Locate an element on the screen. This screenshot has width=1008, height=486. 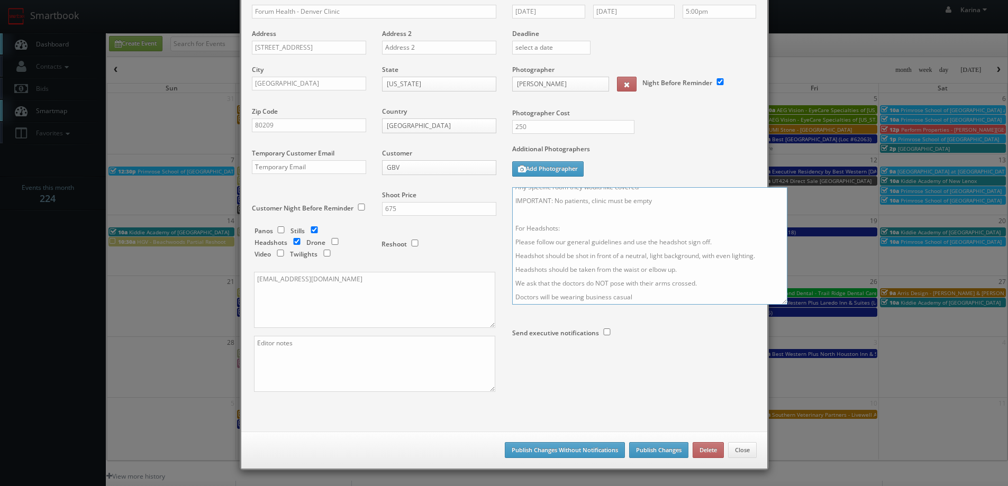
button: Add Photographer is located at coordinates (548, 169).